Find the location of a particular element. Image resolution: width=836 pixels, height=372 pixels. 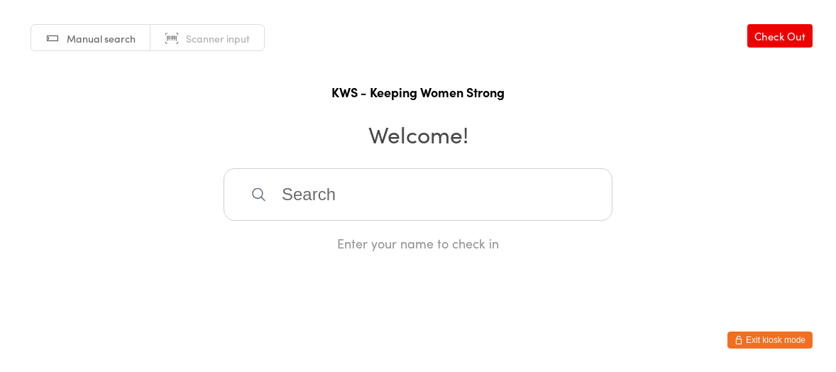

button: Exit kiosk mode is located at coordinates (770, 340).